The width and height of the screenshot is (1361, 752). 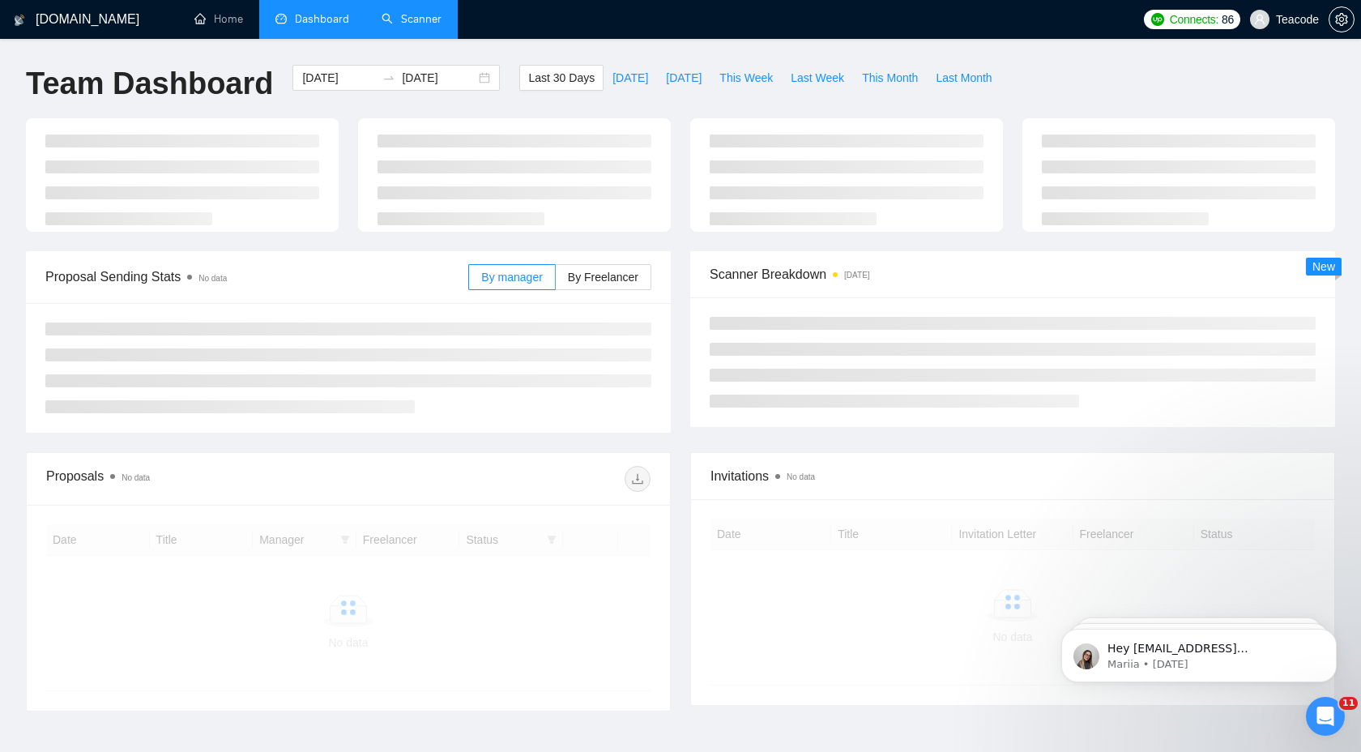 What do you see at coordinates (889, 78) in the screenshot?
I see `button: This Month` at bounding box center [889, 78].